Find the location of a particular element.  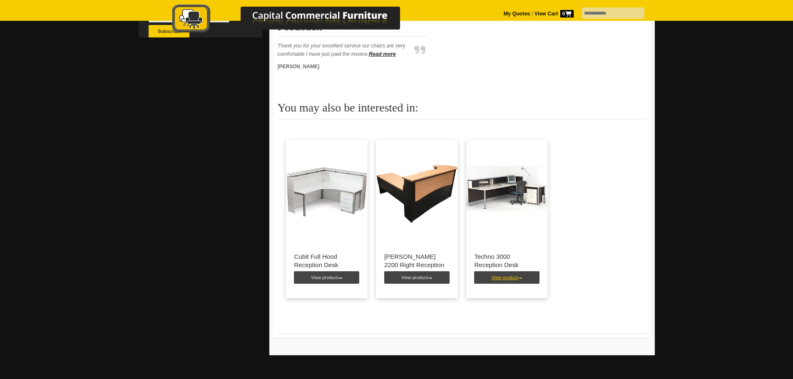

a: Capital Commercial Furniture Logo is located at coordinates (295, 20).